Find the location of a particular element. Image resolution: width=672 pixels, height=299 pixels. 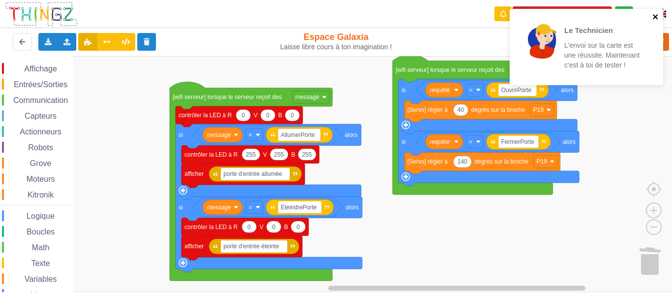

span: Capteurs is located at coordinates (40, 116).